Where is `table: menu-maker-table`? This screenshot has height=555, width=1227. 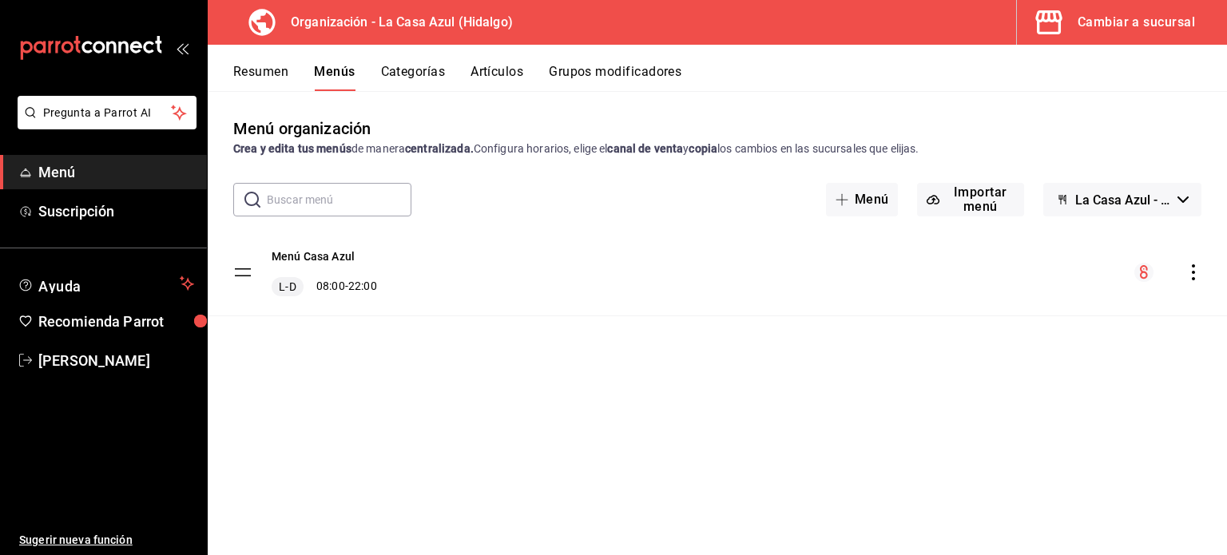
table: menu-maker-table is located at coordinates (718, 272).